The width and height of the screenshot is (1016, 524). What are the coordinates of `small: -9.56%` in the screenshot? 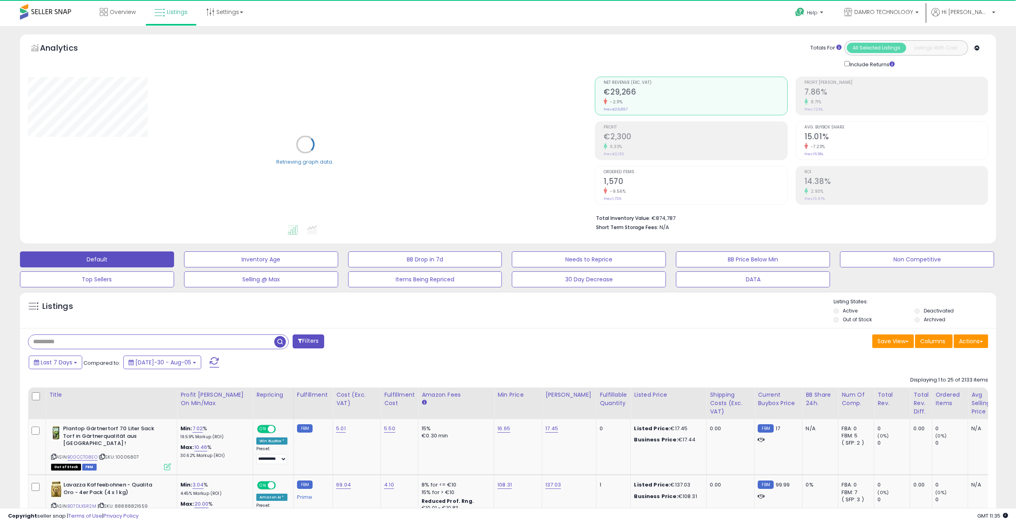 It's located at (617, 191).